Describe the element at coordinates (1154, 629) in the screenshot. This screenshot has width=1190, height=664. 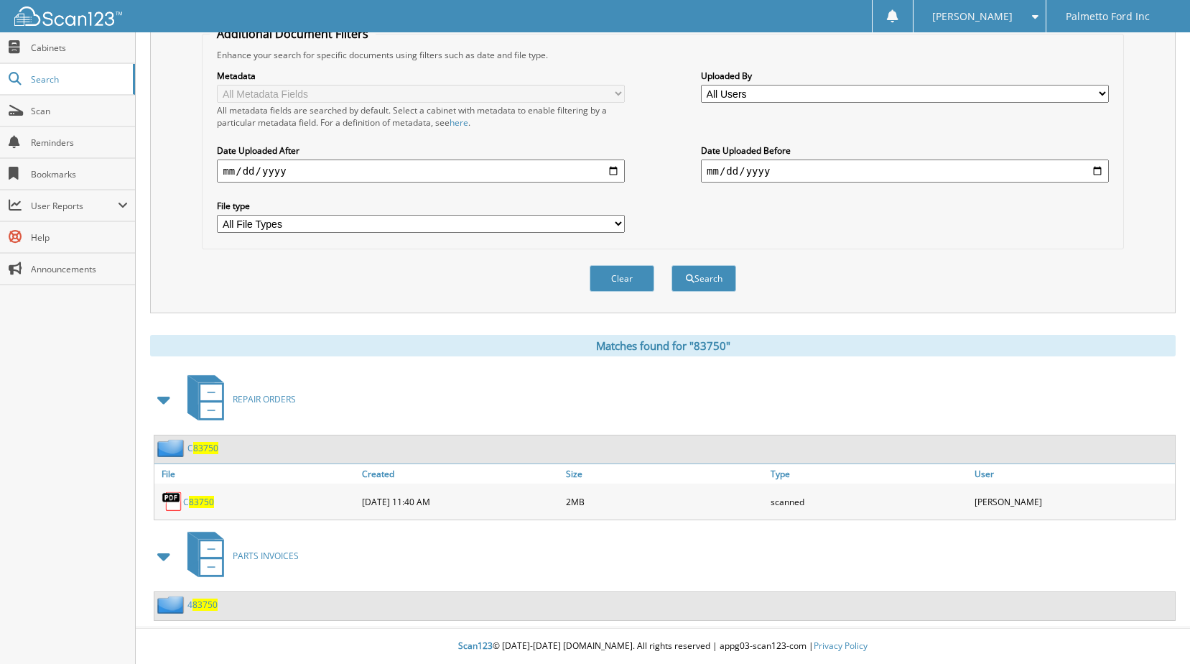
I see `div: Chat Widget` at that location.